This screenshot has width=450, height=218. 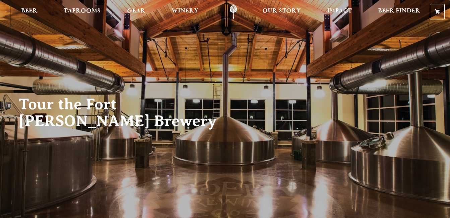 I want to click on span: Winery, so click(x=185, y=11).